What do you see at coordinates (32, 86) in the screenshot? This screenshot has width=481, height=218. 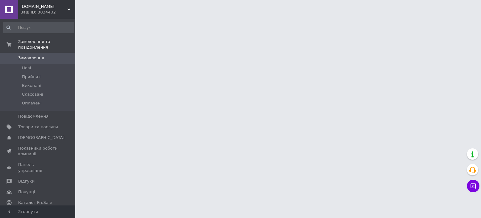 I see `span: Виконані` at bounding box center [32, 86].